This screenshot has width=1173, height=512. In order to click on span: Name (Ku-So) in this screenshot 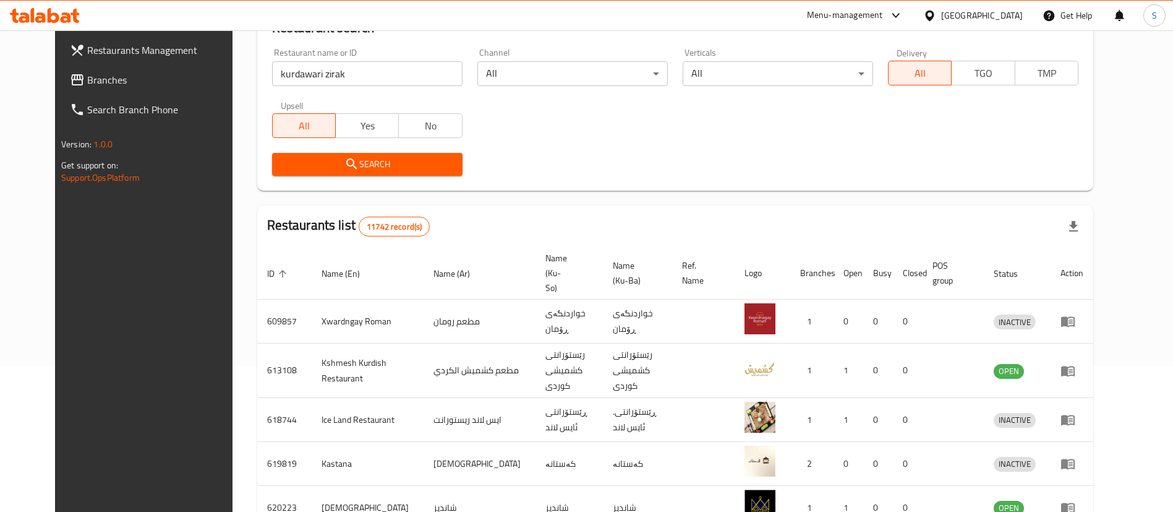, I will do `click(567, 273)`.